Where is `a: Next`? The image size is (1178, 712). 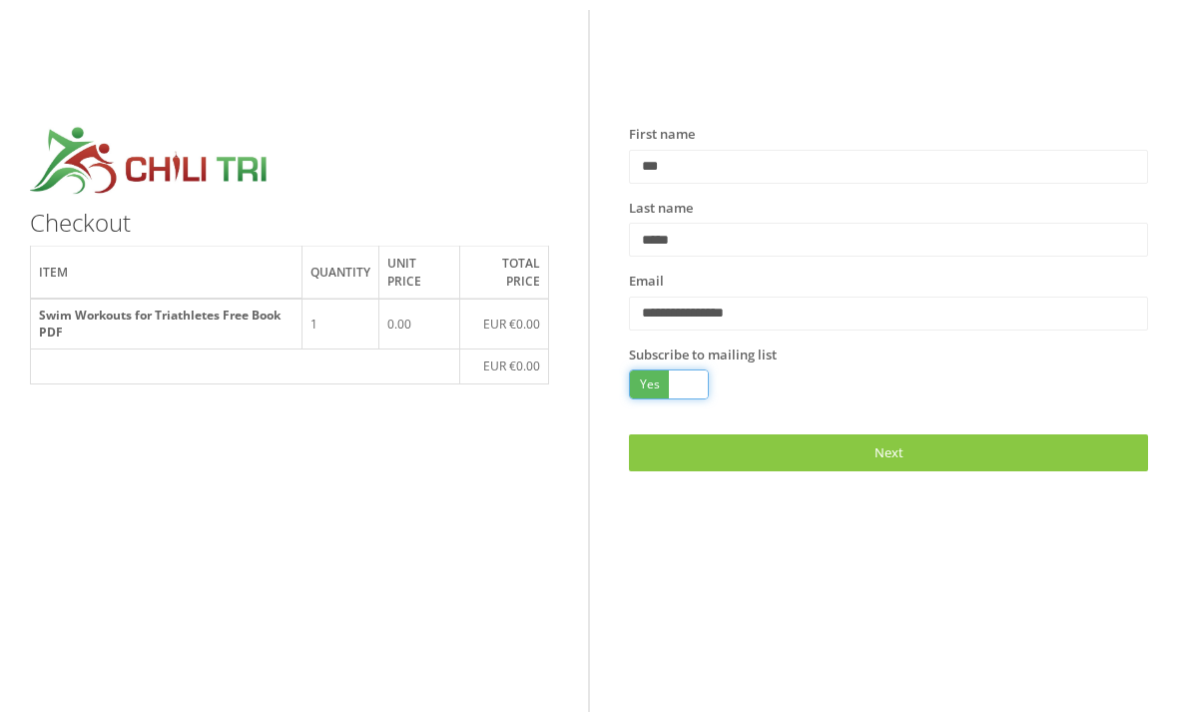 a: Next is located at coordinates (888, 452).